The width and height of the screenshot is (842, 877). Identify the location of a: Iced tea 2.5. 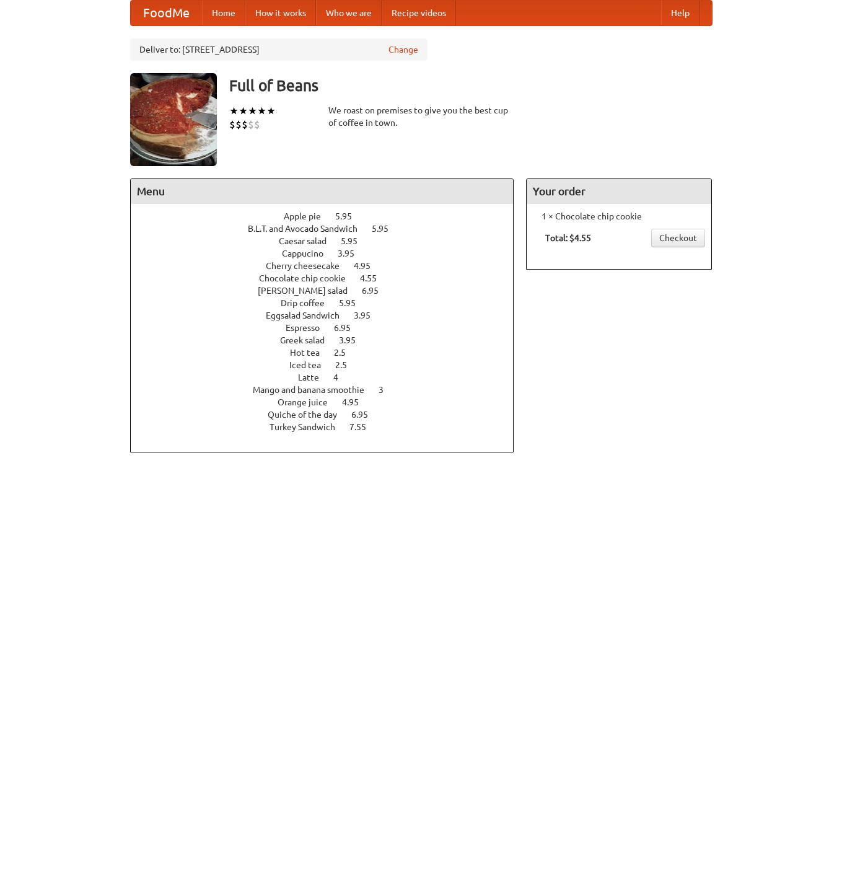
(330, 365).